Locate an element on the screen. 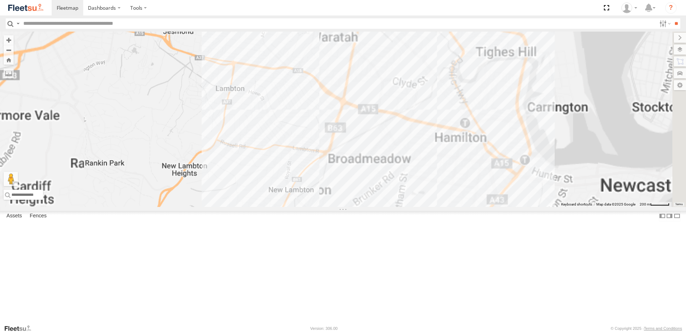 This screenshot has height=332, width=686. button: Zoom Home is located at coordinates (9, 60).